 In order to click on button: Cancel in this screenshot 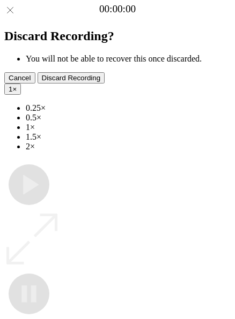, I will do `click(20, 78)`.